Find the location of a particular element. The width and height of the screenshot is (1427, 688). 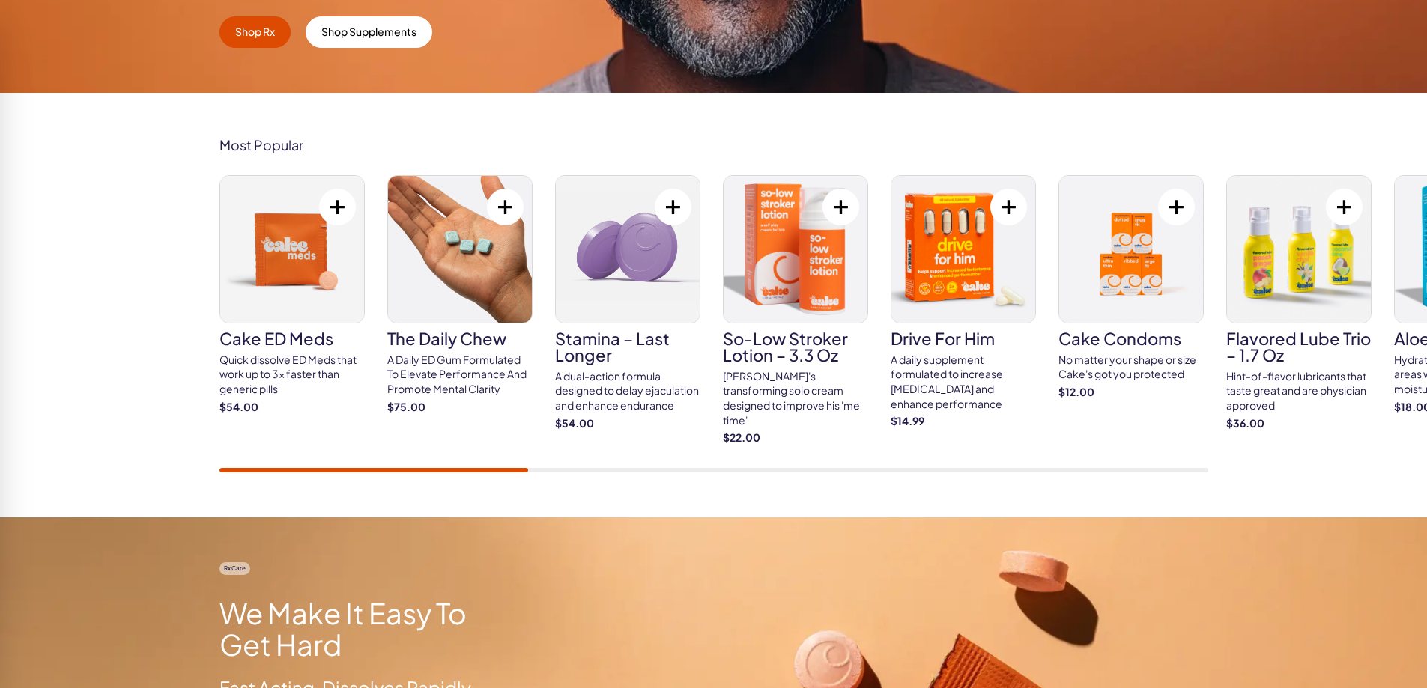

a: Shop Supplements is located at coordinates (369, 32).